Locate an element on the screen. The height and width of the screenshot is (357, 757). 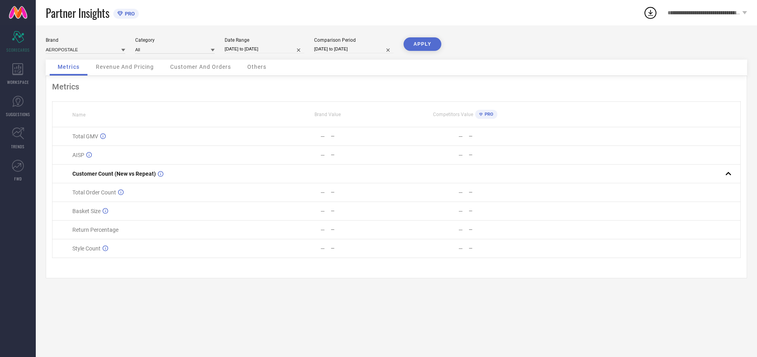
span: Total Order Count is located at coordinates (94, 192).